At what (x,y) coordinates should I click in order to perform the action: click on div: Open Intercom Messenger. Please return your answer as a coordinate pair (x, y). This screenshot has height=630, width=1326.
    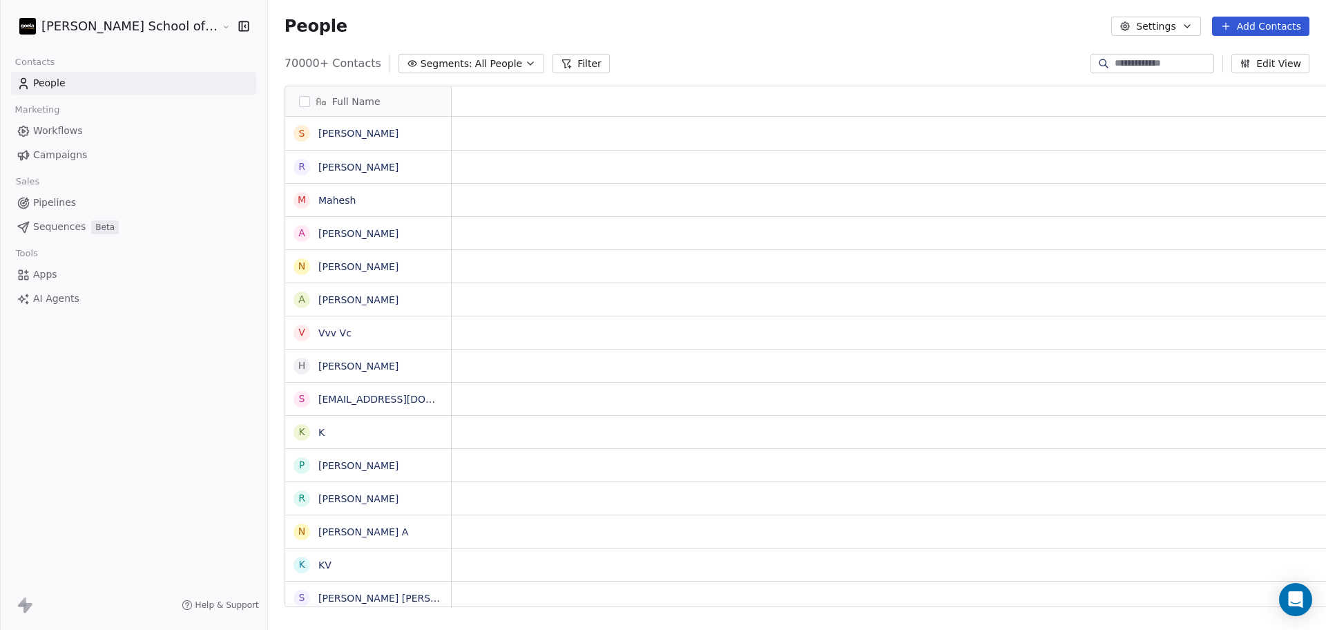
    Looking at the image, I should click on (1295, 599).